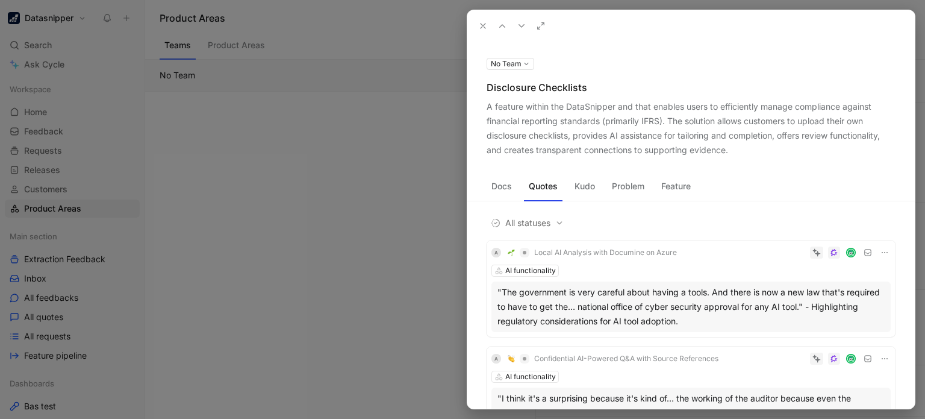  Describe the element at coordinates (543, 186) in the screenshot. I see `button: Quotes` at that location.